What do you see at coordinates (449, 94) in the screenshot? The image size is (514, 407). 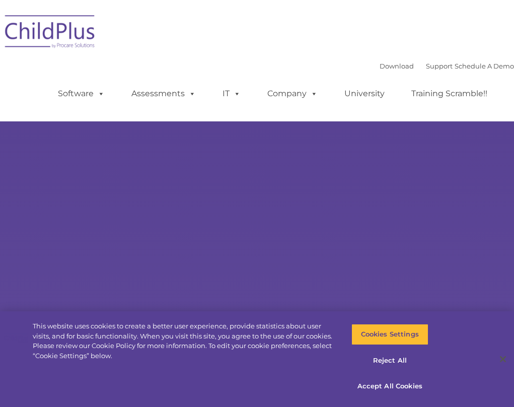 I see `a: Training Scramble!!` at bounding box center [449, 94].